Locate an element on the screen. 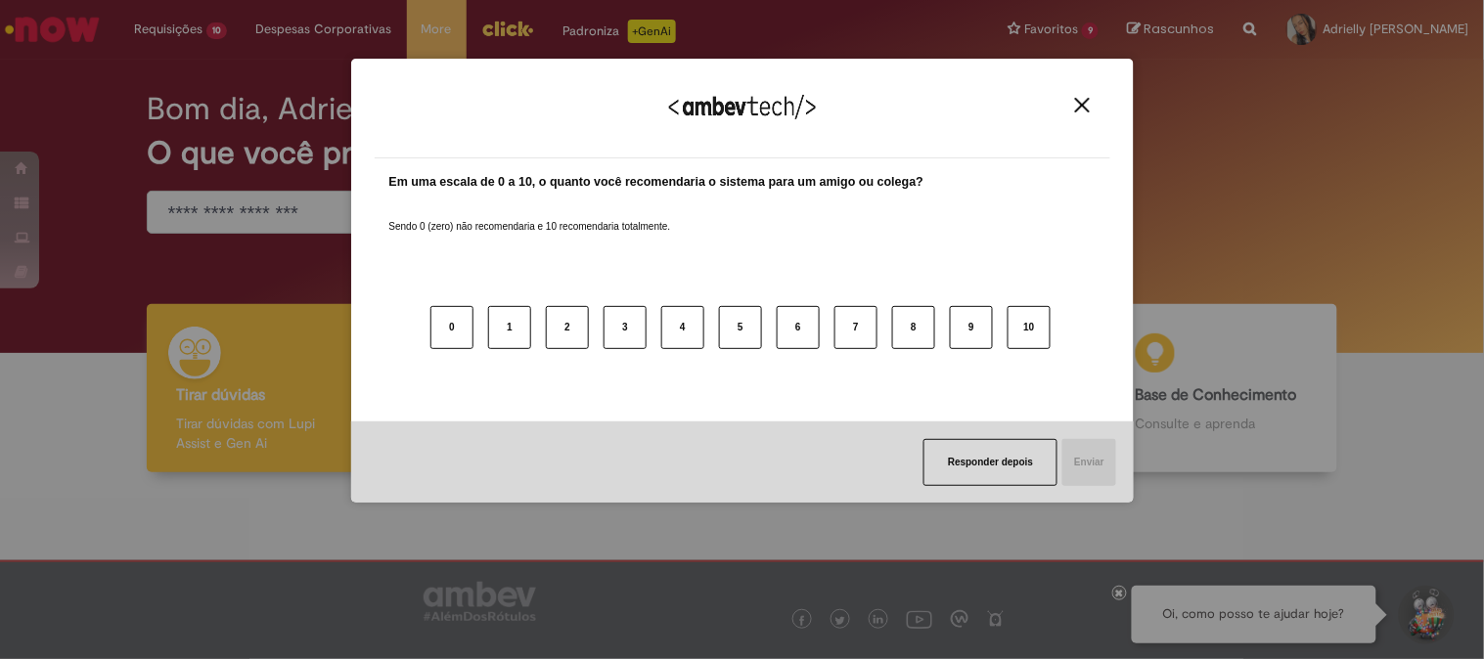 Image resolution: width=1484 pixels, height=659 pixels. button: 7 is located at coordinates (856, 328).